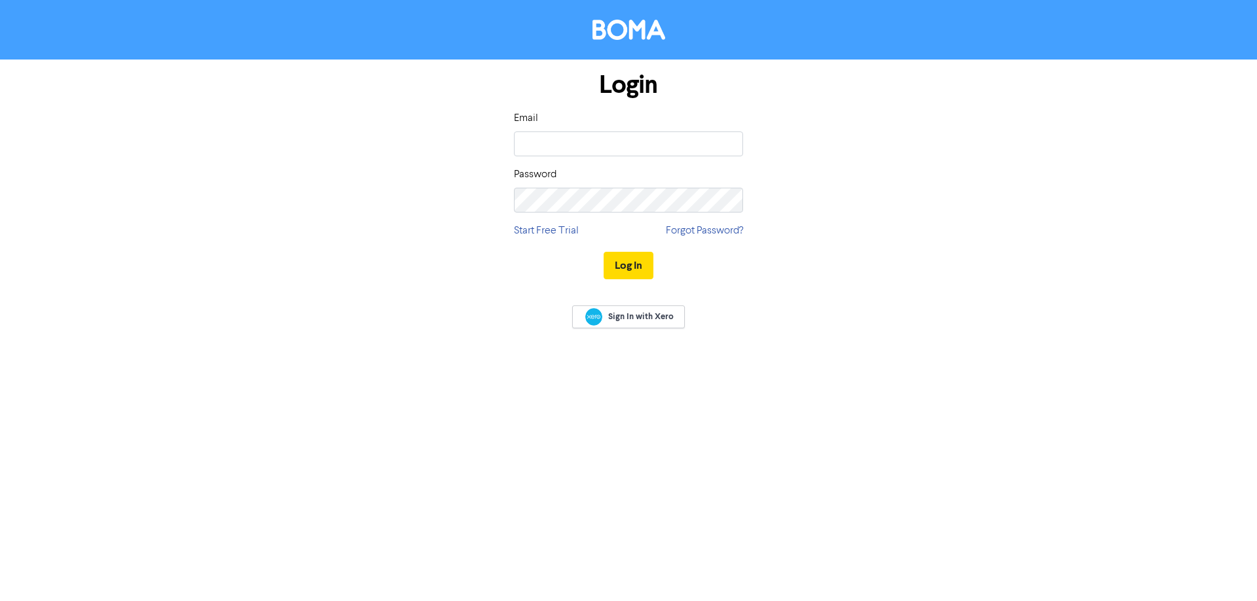  What do you see at coordinates (594, 317) in the screenshot?
I see `img: Xero logo` at bounding box center [594, 317].